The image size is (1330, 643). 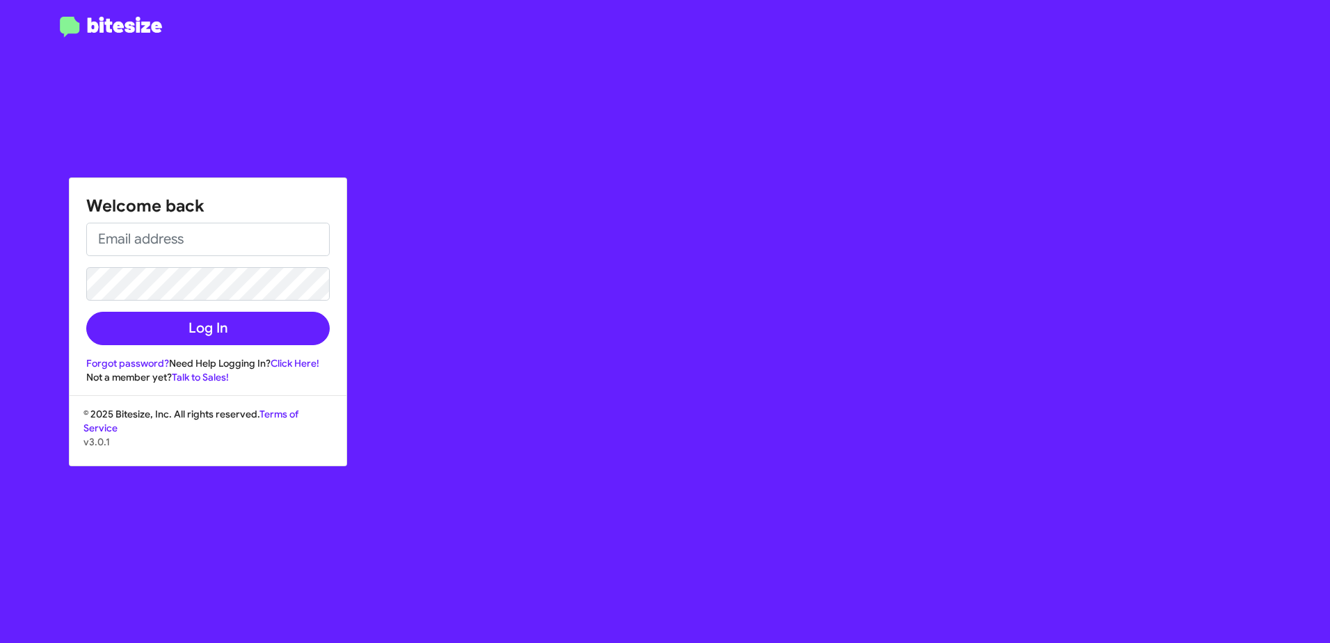 What do you see at coordinates (191, 421) in the screenshot?
I see `a: Terms of Service` at bounding box center [191, 421].